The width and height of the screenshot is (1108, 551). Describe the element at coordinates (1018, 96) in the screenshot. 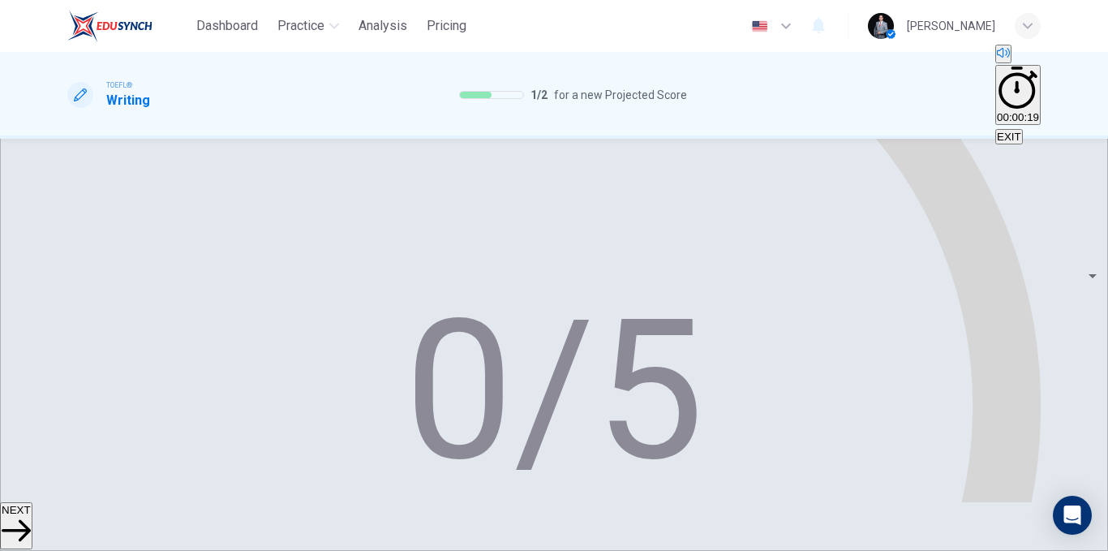

I see `div: Hide` at that location.